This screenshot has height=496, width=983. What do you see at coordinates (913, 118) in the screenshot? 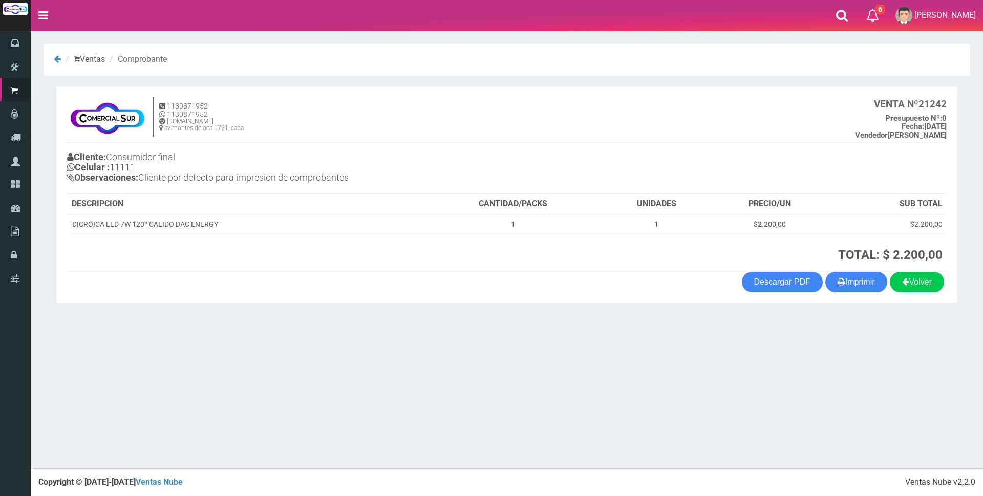
I see `strong: Presupuesto Nº:` at bounding box center [913, 118].